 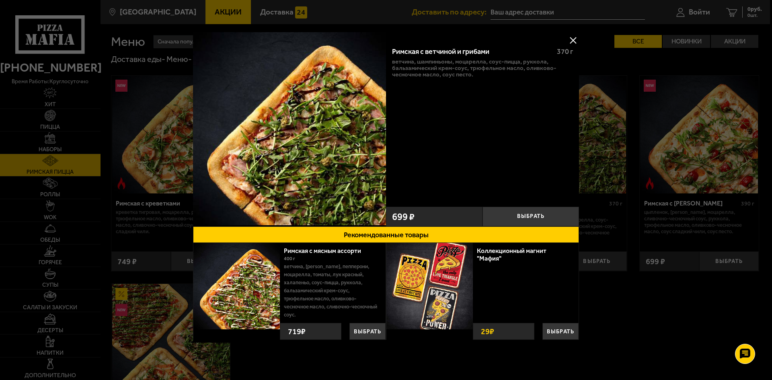 What do you see at coordinates (482, 68) in the screenshot?
I see `p: ветчина, шампиньоны, моцарелла, соус-пицца, руккола, бальзамический крем-соус, трюфельное масло, ...` at bounding box center [482, 68].